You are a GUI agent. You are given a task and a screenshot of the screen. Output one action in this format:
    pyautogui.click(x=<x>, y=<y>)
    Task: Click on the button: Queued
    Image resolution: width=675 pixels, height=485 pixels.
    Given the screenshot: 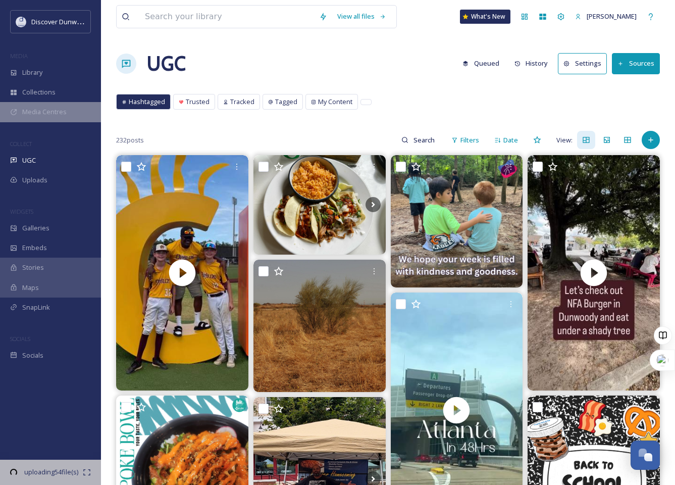 What is the action you would take?
    pyautogui.click(x=481, y=63)
    